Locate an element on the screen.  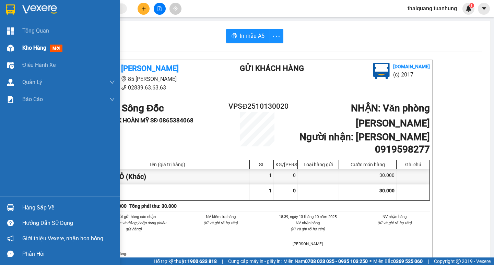
li: (c) 2017 is located at coordinates (411, 74).